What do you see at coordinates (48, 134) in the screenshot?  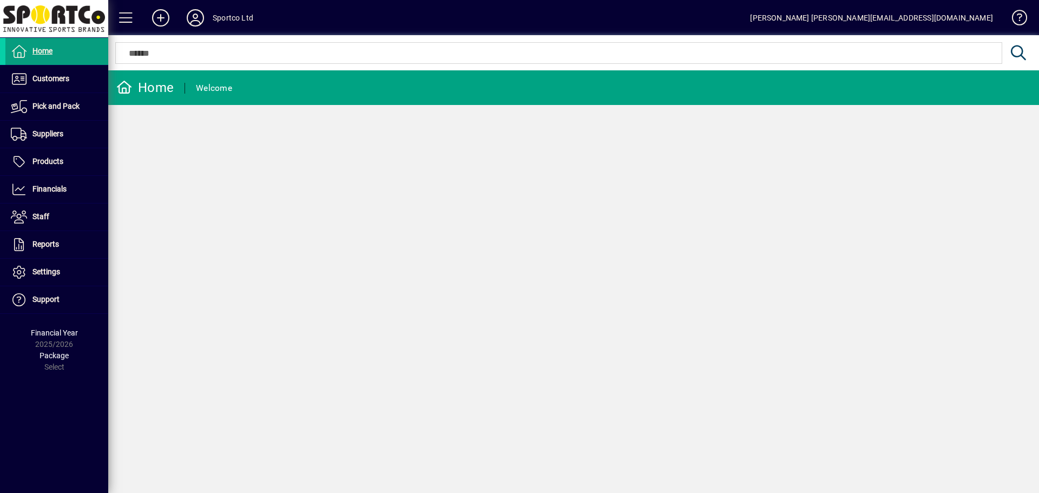 I see `span: Suppliers` at bounding box center [48, 134].